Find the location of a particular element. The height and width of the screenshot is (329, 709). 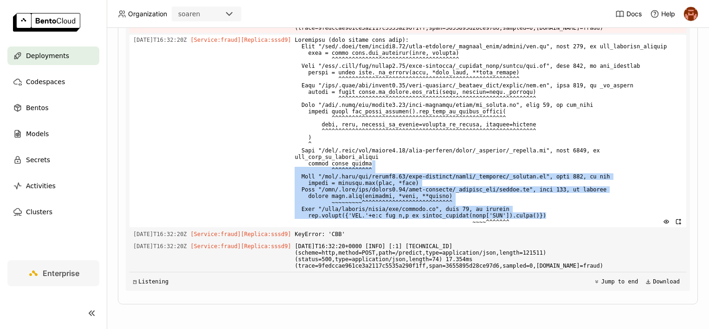

a: Enterprise is located at coordinates (53, 273).